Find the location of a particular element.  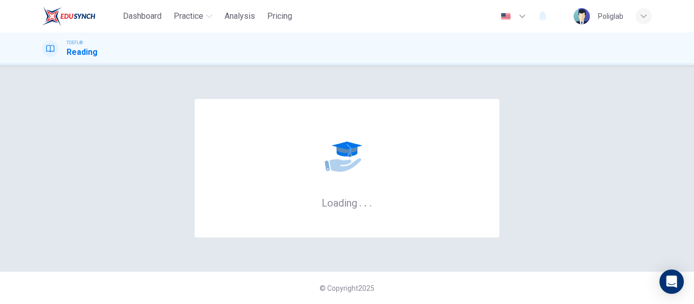

h1: Reading is located at coordinates (82, 52).